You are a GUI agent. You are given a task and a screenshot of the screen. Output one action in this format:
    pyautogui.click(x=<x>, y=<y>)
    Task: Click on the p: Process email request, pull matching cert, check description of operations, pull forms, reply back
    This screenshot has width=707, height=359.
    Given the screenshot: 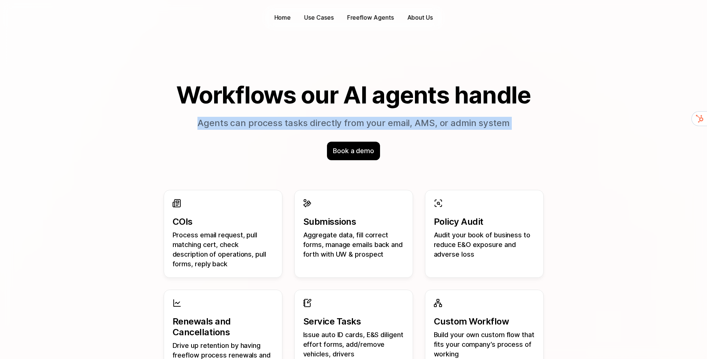 What is the action you would take?
    pyautogui.click(x=223, y=250)
    